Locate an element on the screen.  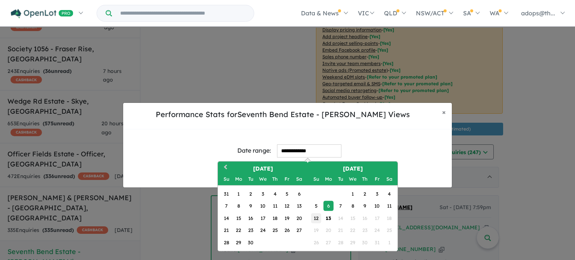
div: Choose Friday, September 12th, 2025 is located at coordinates (287, 206).